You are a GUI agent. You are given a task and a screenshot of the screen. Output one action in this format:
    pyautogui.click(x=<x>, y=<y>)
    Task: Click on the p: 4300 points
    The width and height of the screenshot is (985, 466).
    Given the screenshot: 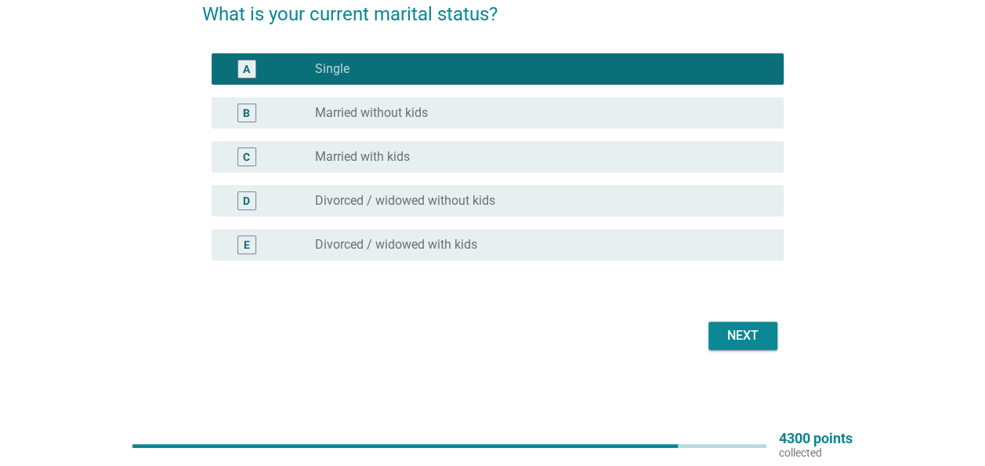 What is the action you would take?
    pyautogui.click(x=816, y=438)
    